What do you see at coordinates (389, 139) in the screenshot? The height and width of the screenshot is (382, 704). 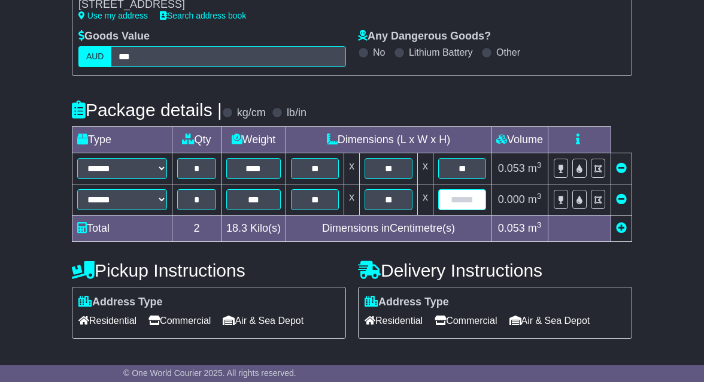 I see `td: Dimensions (L x W x H)` at bounding box center [389, 139].